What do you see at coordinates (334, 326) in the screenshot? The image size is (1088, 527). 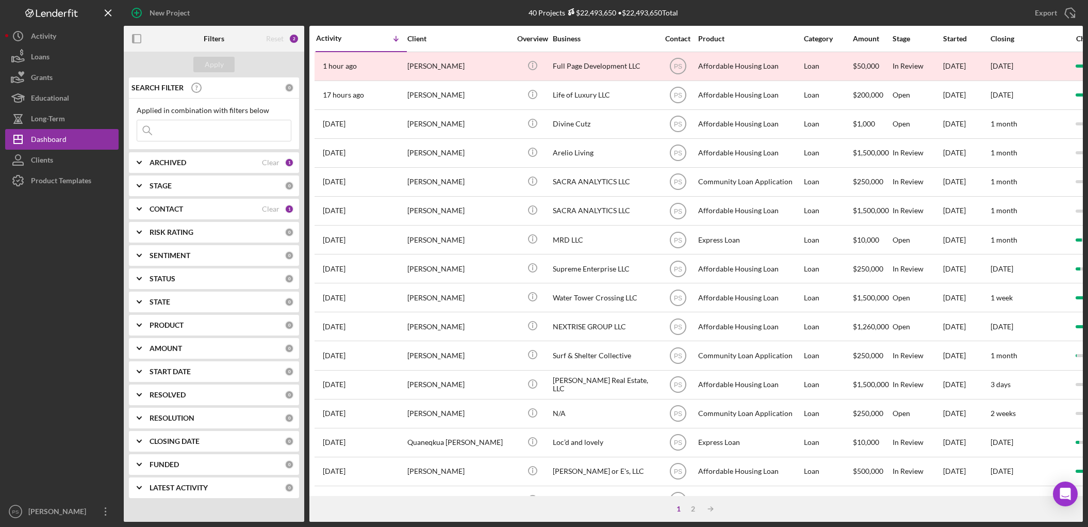 I see `time: 2025-08-25 03:47` at bounding box center [334, 326].